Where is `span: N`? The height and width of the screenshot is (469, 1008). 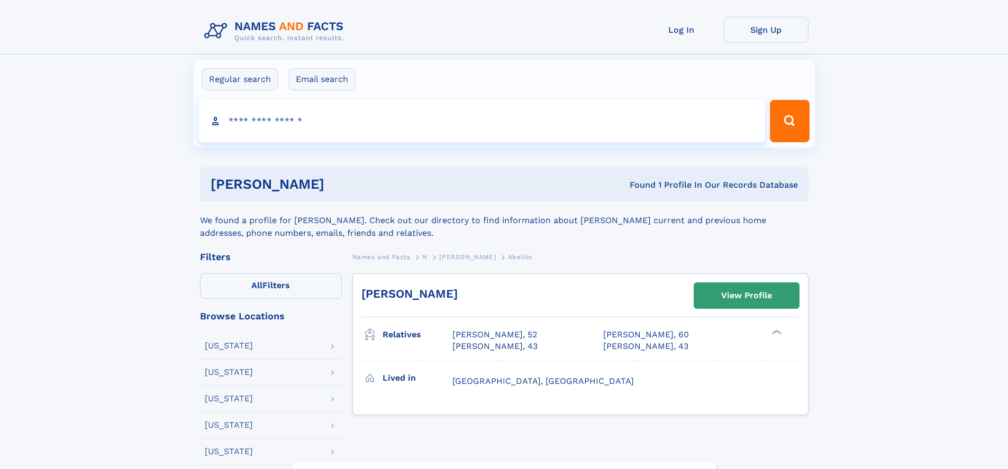 span: N is located at coordinates (425, 257).